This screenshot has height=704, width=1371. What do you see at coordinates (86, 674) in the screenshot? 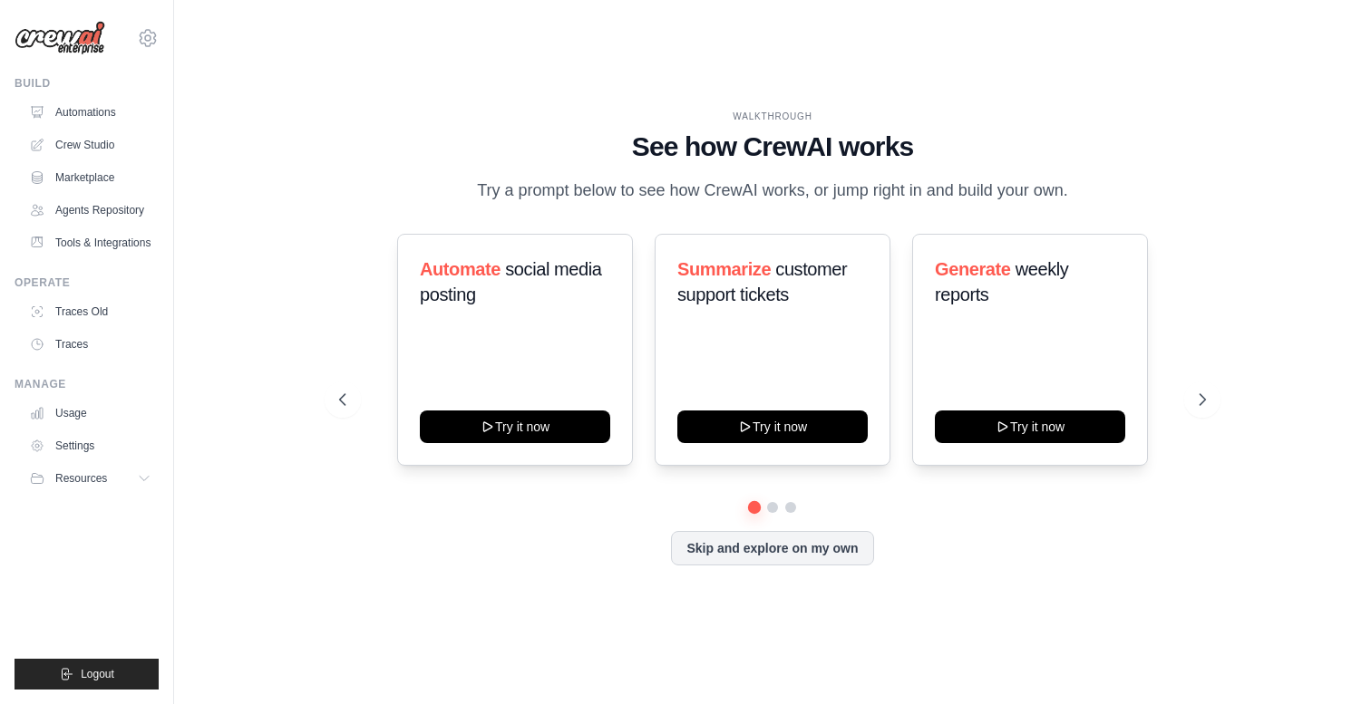
I see `button: Logout` at bounding box center [86, 674].